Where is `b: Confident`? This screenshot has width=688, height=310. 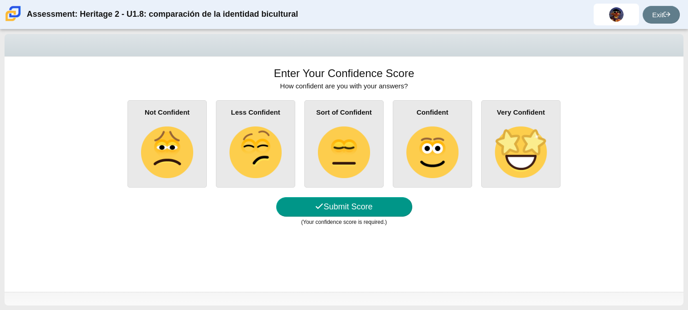
b: Confident is located at coordinates (433, 112).